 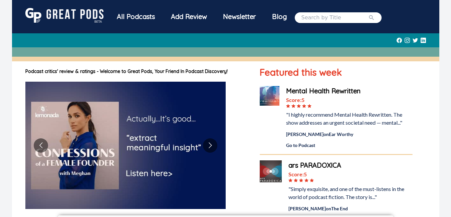 What do you see at coordinates (279, 17) in the screenshot?
I see `div: Blog` at bounding box center [279, 17].